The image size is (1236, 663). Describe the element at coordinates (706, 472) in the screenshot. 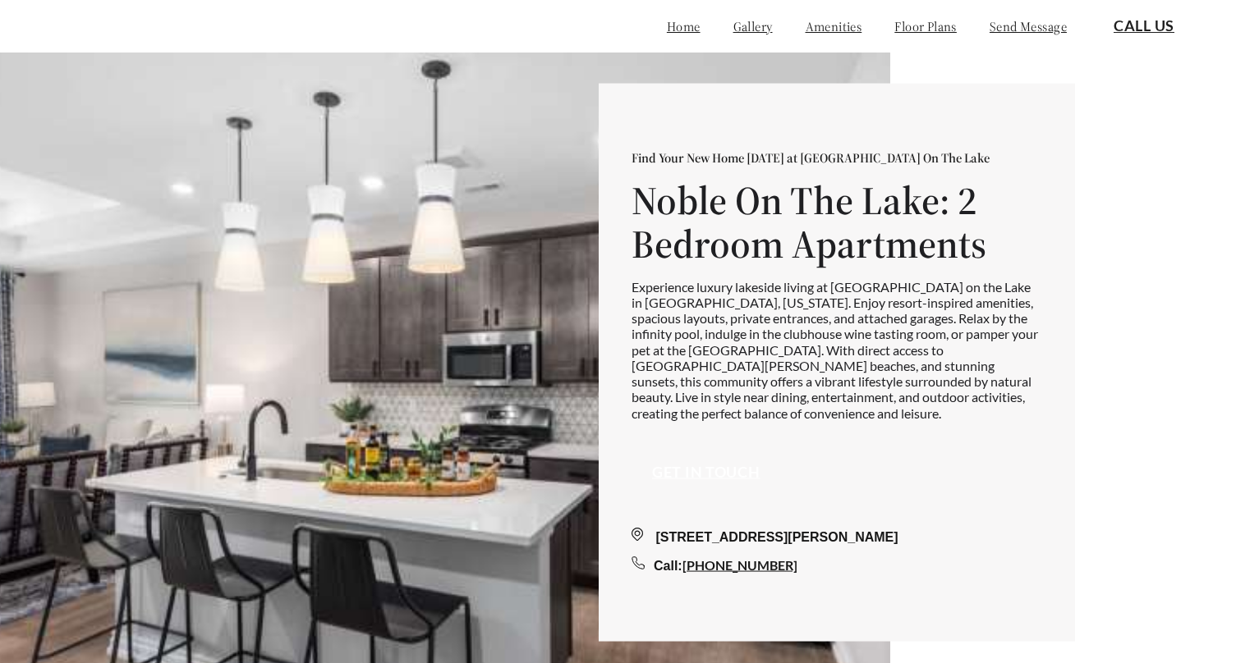

I see `button: Get in touch` at that location.